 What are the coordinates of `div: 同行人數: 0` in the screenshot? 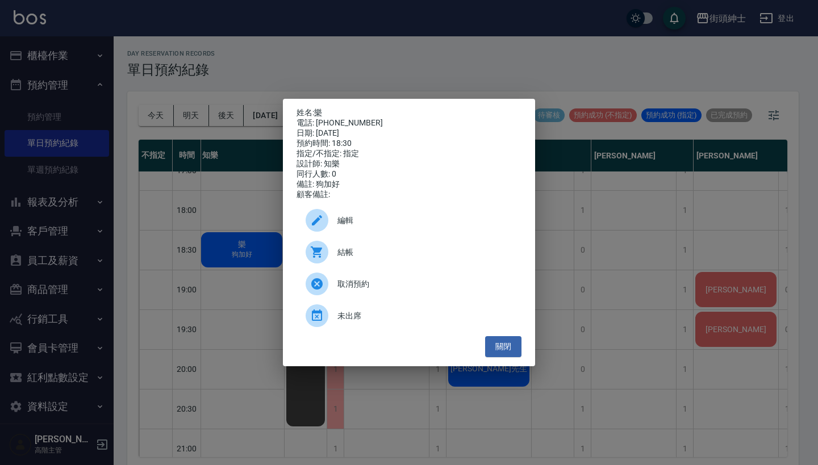 It's located at (409, 174).